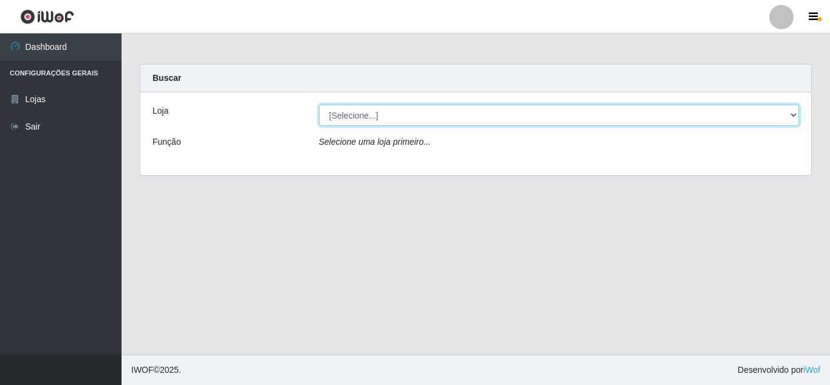  What do you see at coordinates (812, 369) in the screenshot?
I see `a: iWof` at bounding box center [812, 369].